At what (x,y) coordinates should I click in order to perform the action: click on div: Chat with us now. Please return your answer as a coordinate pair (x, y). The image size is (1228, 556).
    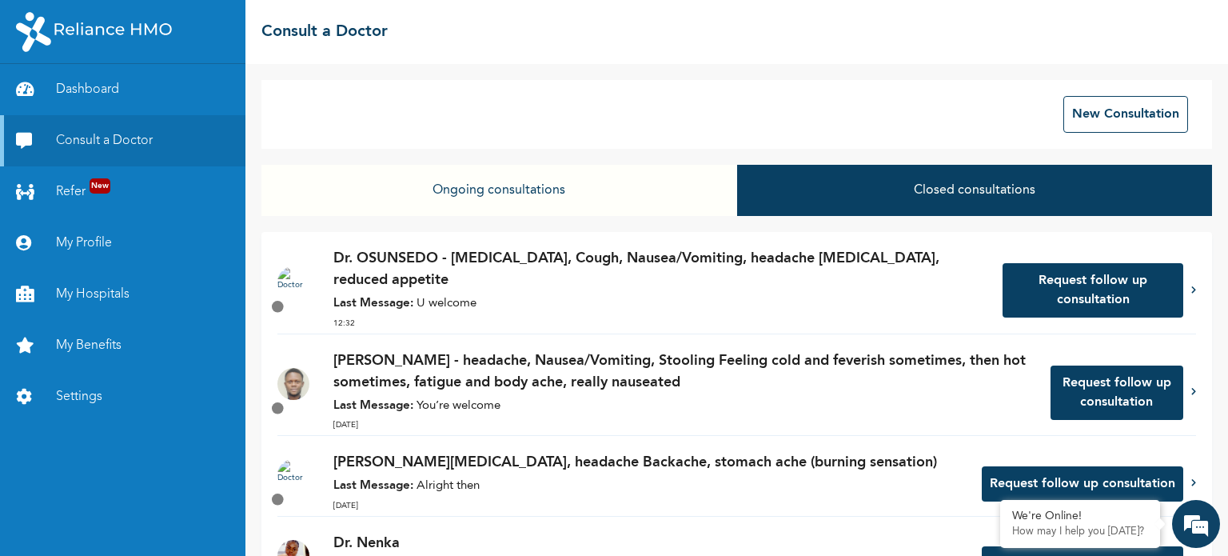
    Looking at the image, I should click on (176, 100).